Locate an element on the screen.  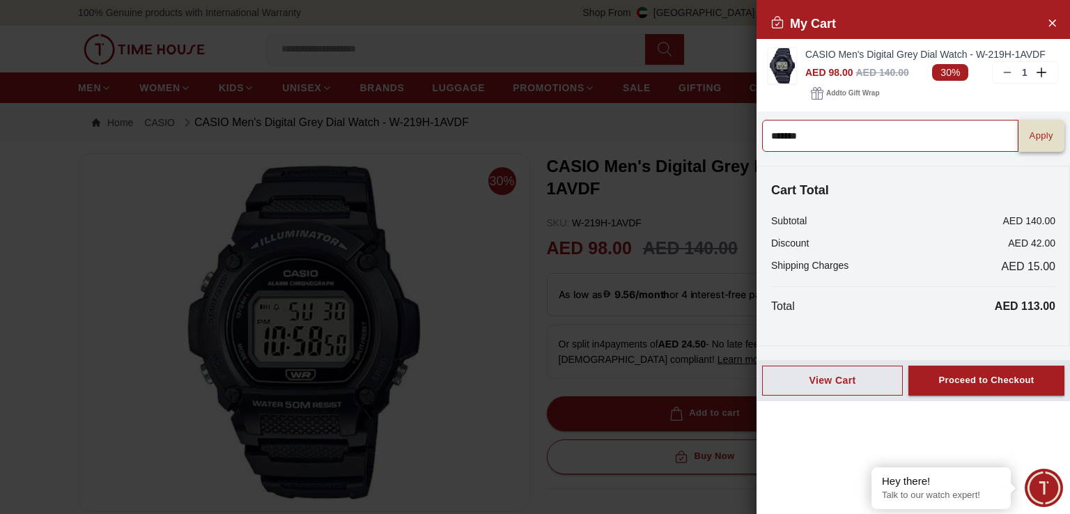
p: Talk to our watch expert! is located at coordinates (941, 495).